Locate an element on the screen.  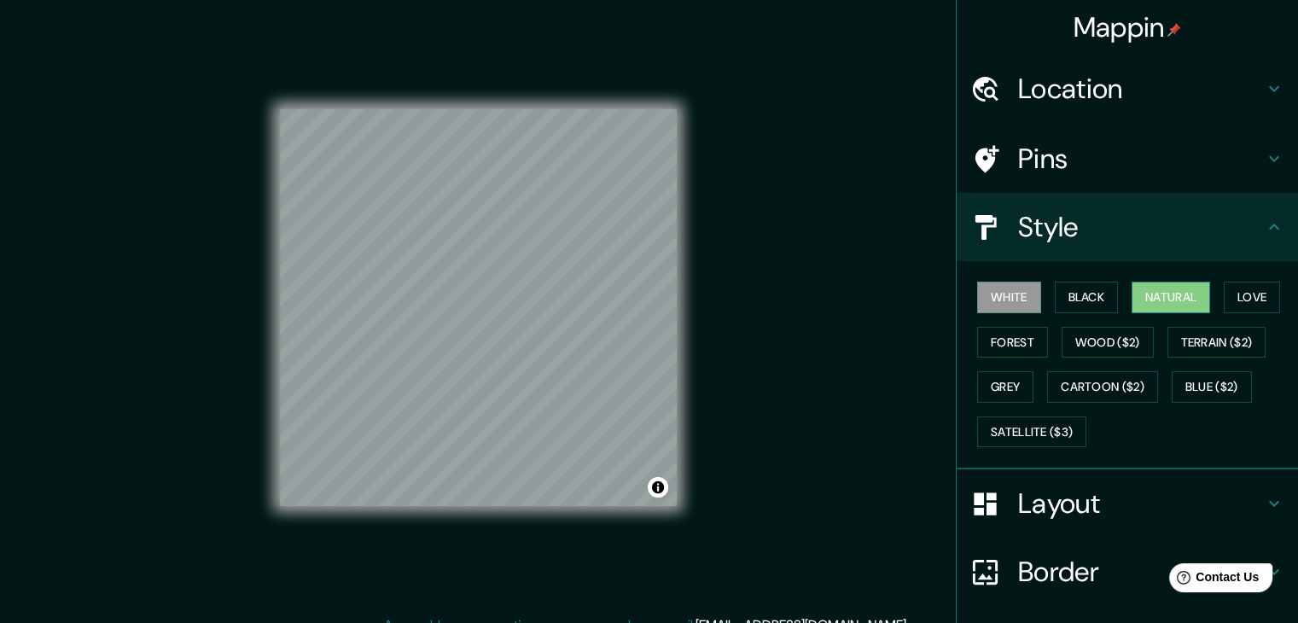
div: Layout is located at coordinates (1127, 503).